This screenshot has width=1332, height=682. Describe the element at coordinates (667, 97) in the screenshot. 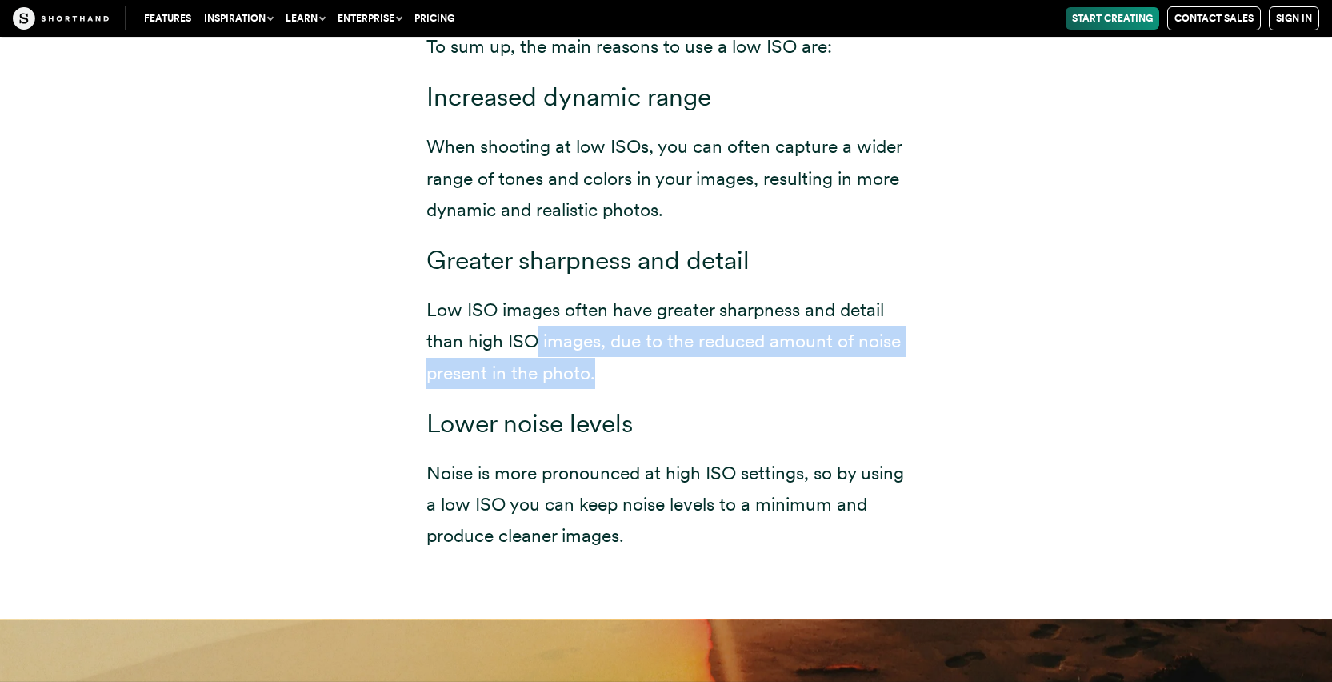

I see `h3: Increased dynamic range` at that location.